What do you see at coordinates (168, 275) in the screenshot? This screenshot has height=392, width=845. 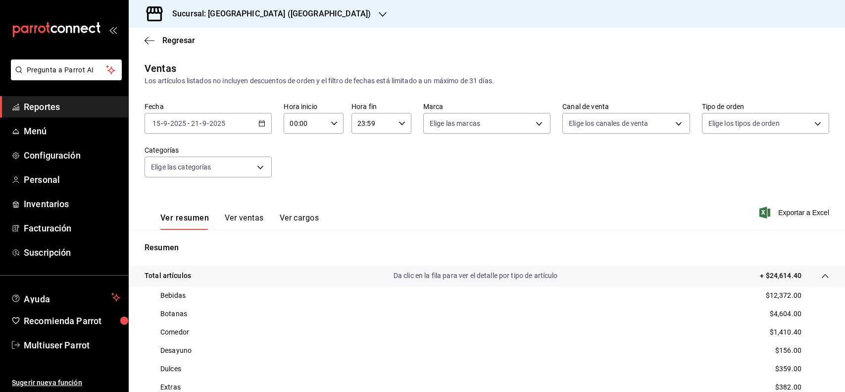 I see `p: Total artículos` at bounding box center [168, 275].